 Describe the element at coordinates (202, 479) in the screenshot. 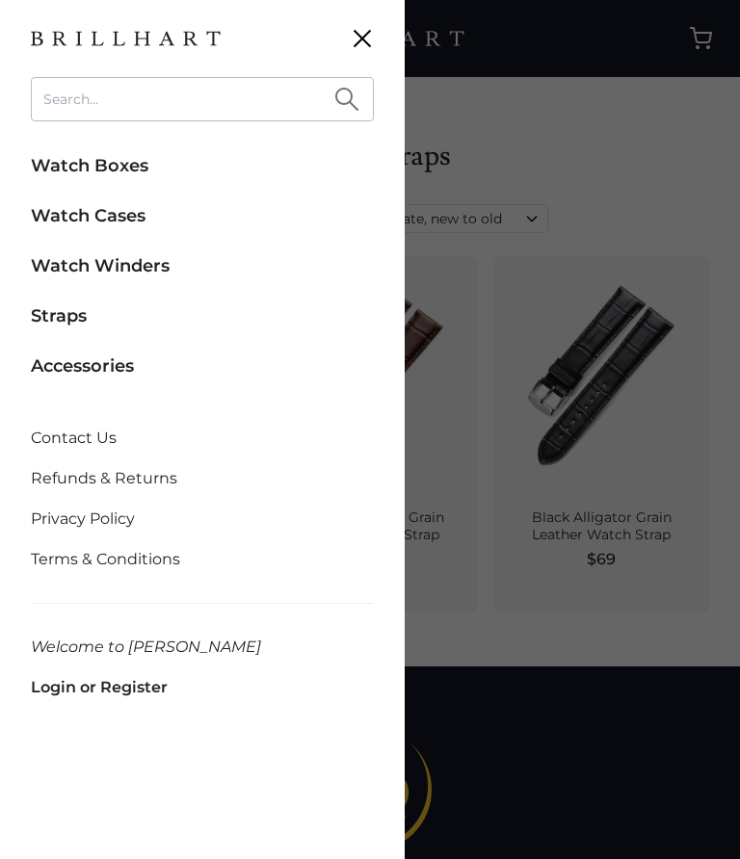

I see `a: Refunds & Returns` at that location.